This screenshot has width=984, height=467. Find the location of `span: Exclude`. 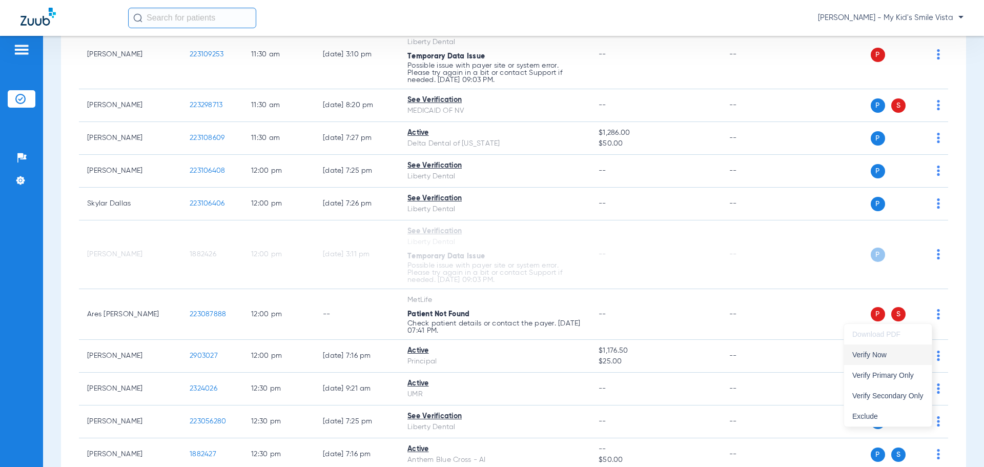

span: Exclude is located at coordinates (888, 416).